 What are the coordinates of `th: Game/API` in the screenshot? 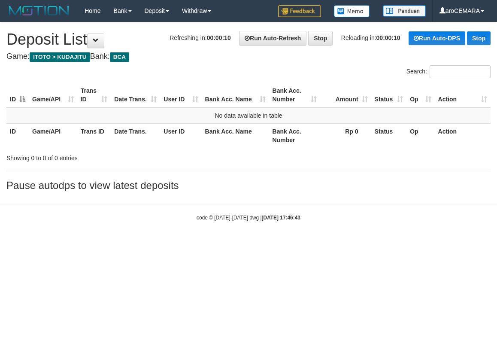 It's located at (53, 135).